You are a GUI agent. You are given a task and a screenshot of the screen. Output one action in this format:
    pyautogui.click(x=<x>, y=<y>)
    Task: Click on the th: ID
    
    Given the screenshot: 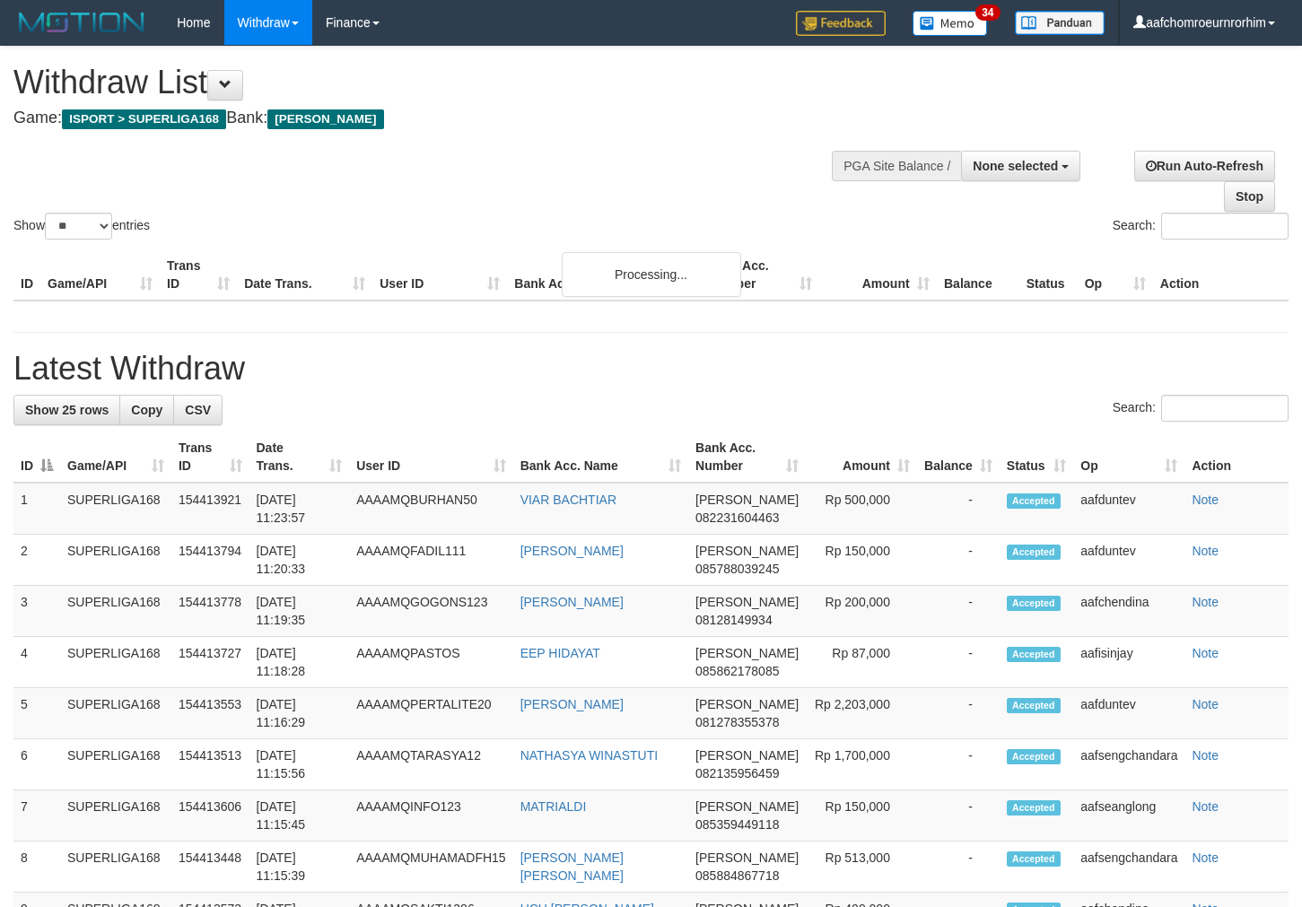 What is the action you would take?
    pyautogui.click(x=27, y=275)
    